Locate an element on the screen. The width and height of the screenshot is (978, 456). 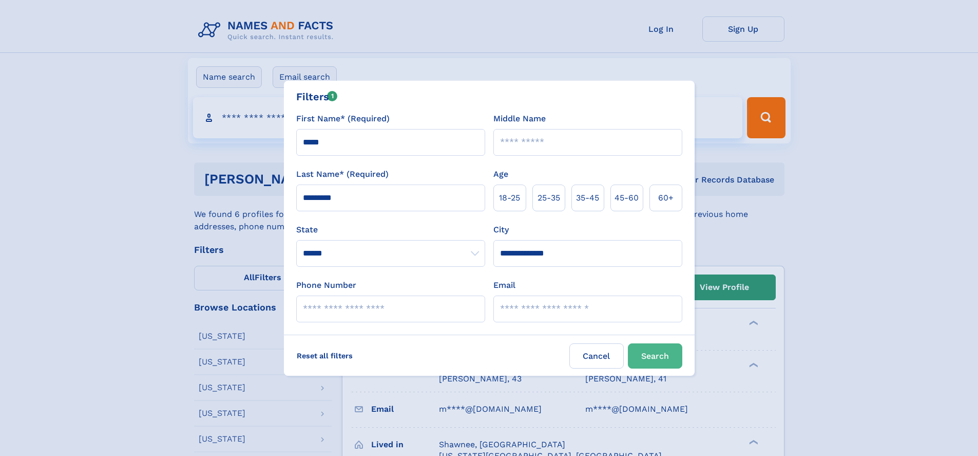
span: 60+ is located at coordinates (666, 198).